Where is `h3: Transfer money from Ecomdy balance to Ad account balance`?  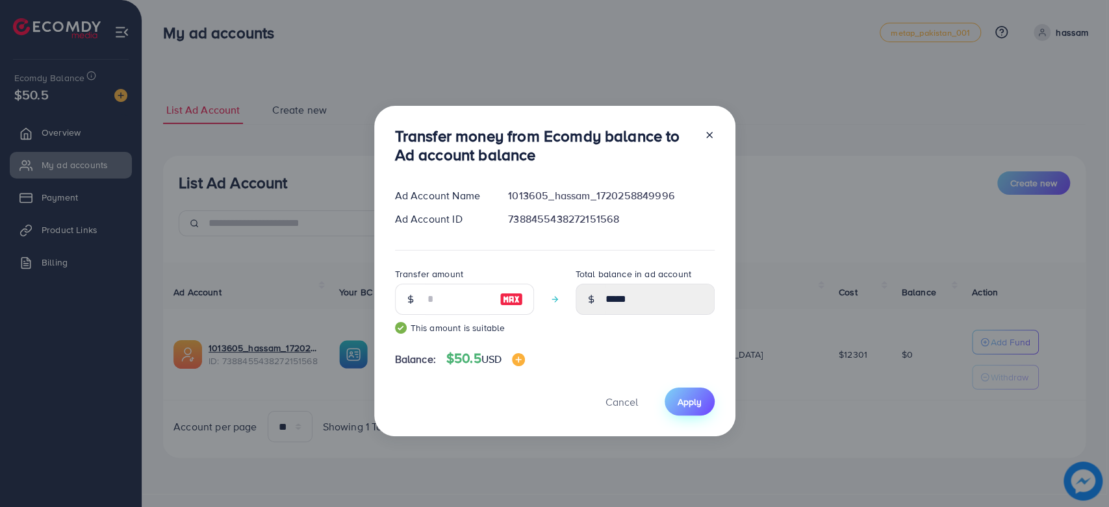 h3: Transfer money from Ecomdy balance to Ad account balance is located at coordinates (544, 146).